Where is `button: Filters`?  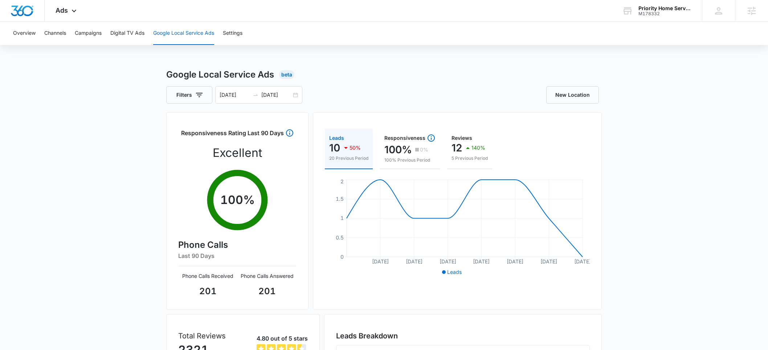
button: Filters is located at coordinates (189, 95).